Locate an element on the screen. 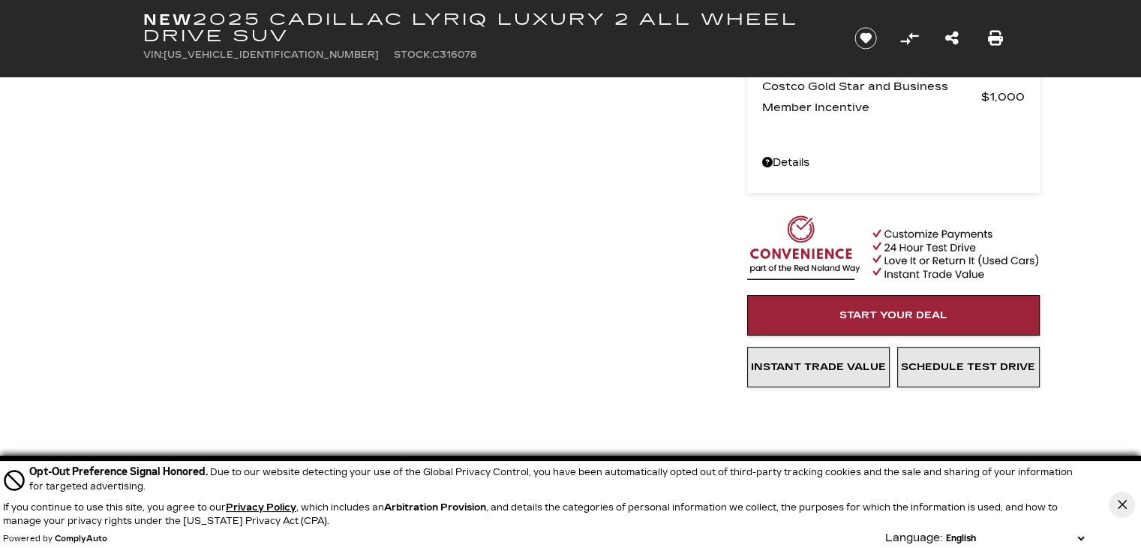 Image resolution: width=1141 pixels, height=548 pixels. span: Schedule Test Drive is located at coordinates (968, 367).